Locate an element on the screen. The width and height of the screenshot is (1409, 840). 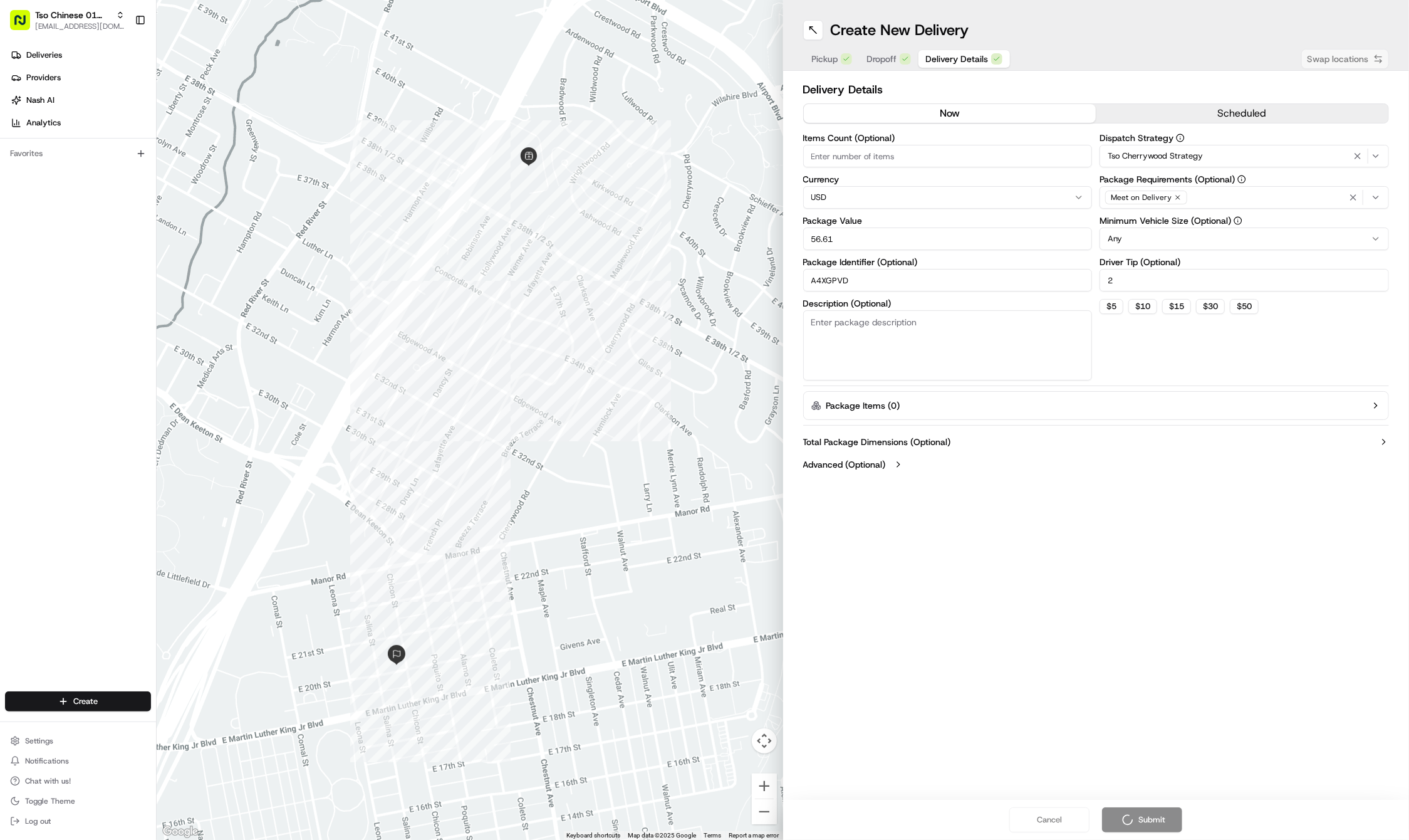
button: Package Requirements (Optional) is located at coordinates (1242, 179).